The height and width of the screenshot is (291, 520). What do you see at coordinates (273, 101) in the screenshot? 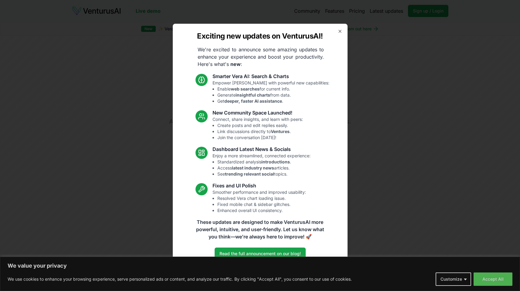
I see `li: Get .` at bounding box center [273, 101].